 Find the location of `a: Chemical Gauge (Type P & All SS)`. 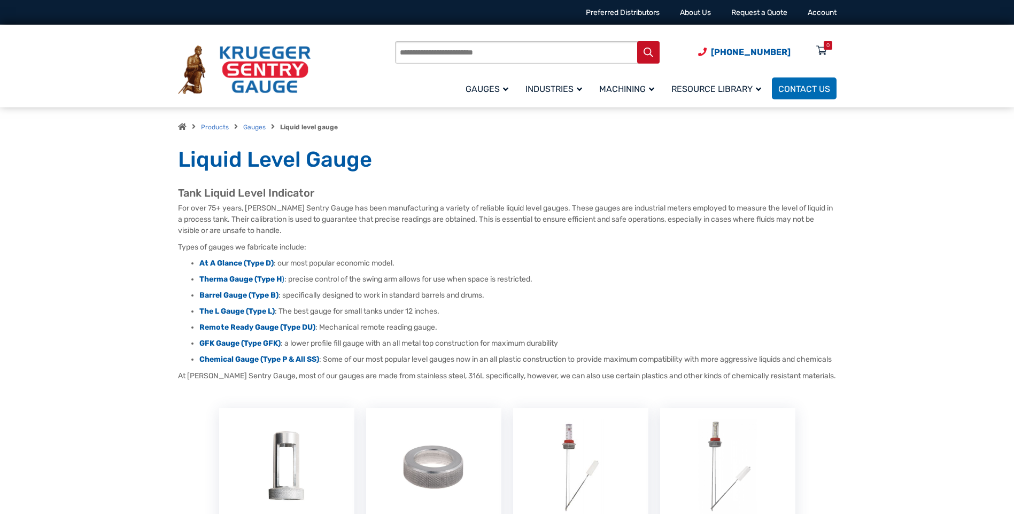

a: Chemical Gauge (Type P & All SS) is located at coordinates (259, 359).